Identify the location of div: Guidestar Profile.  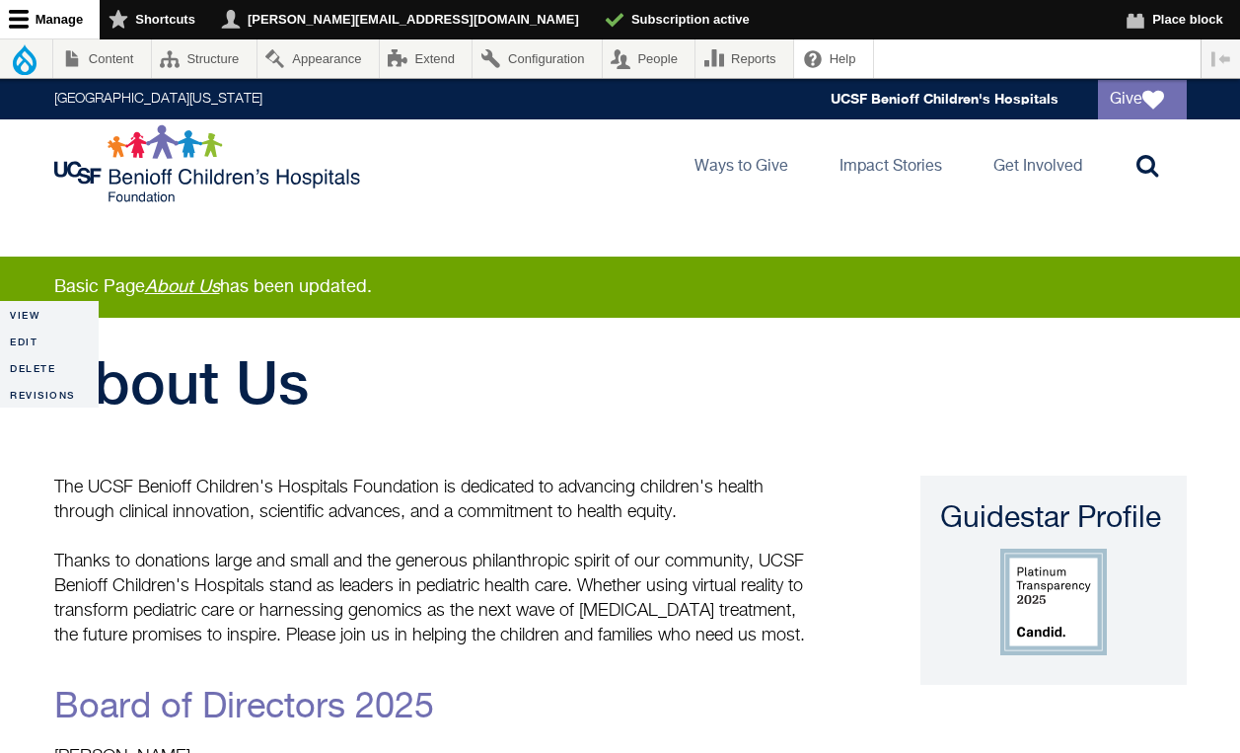
(1054, 519).